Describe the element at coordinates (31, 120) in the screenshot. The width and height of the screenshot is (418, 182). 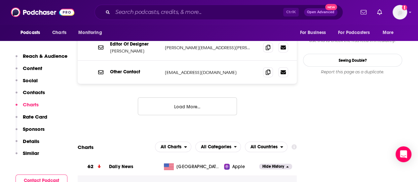
I see `button: Rate Card` at that location.